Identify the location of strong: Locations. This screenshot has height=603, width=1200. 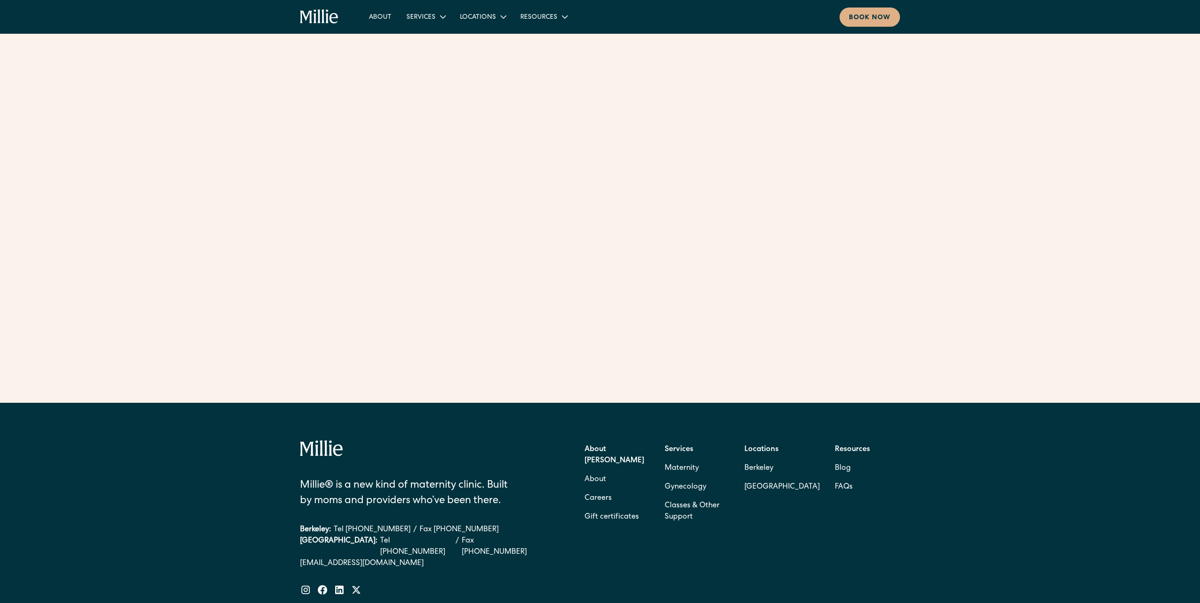
(761, 450).